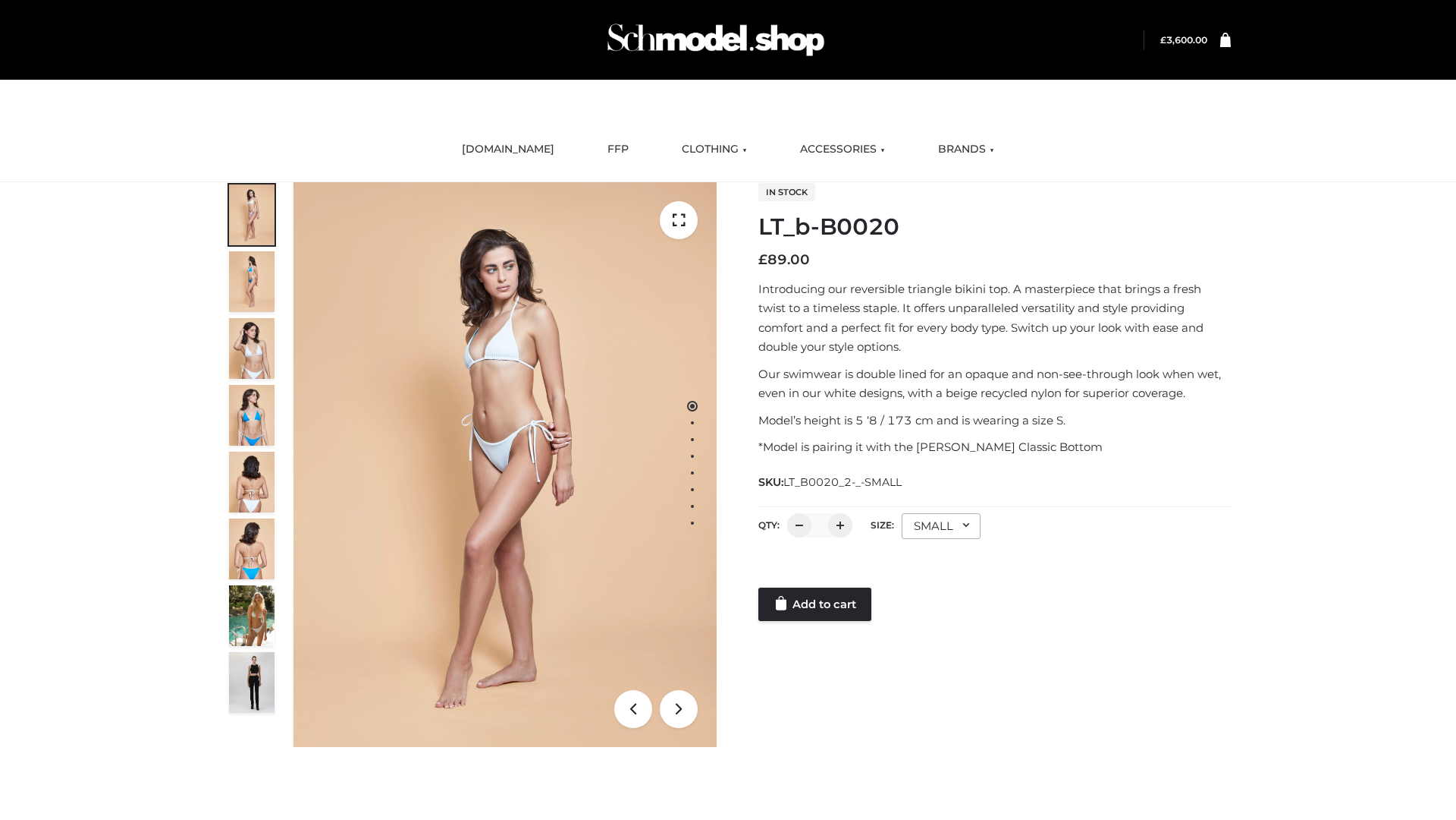  I want to click on img: ArielClassicBikiniTop_CloudNine_AzureSky_OW114ECO_7-scaled.jpg, so click(252, 482).